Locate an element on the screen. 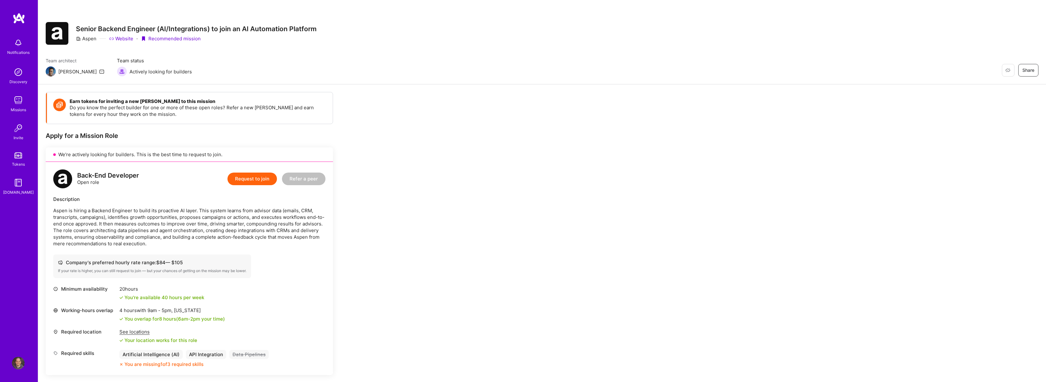  div: See locations is located at coordinates (158, 332).